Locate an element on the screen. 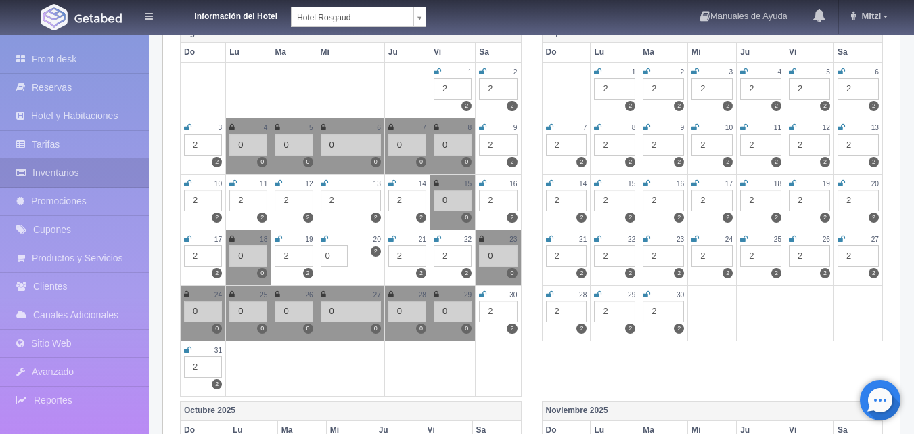 The width and height of the screenshot is (914, 434). th: Mi is located at coordinates (712, 52).